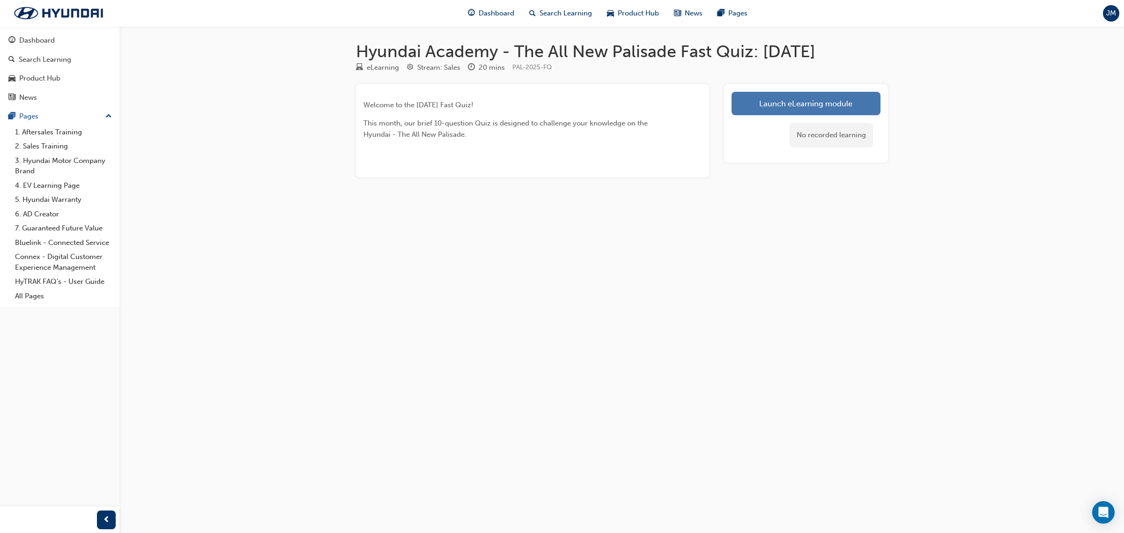 This screenshot has height=533, width=1124. Describe the element at coordinates (63, 214) in the screenshot. I see `a: 6. AD Creator` at that location.